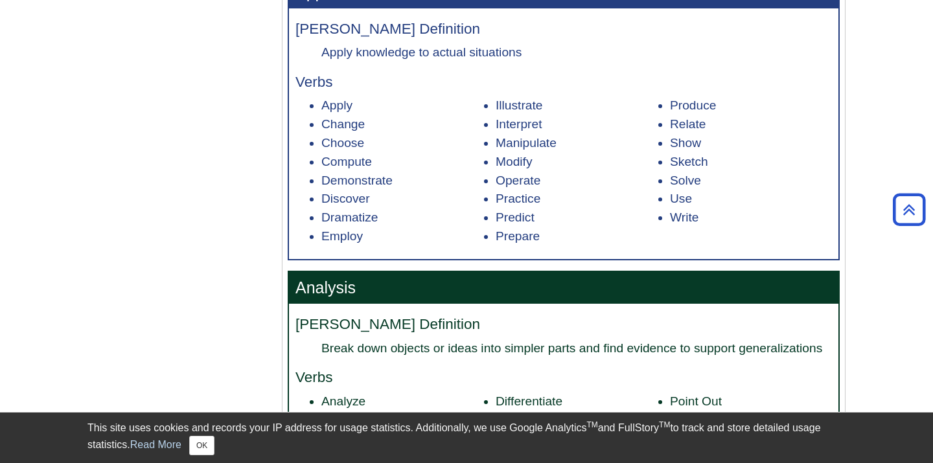 The image size is (933, 463). Describe the element at coordinates (751, 162) in the screenshot. I see `li: Sketch` at that location.